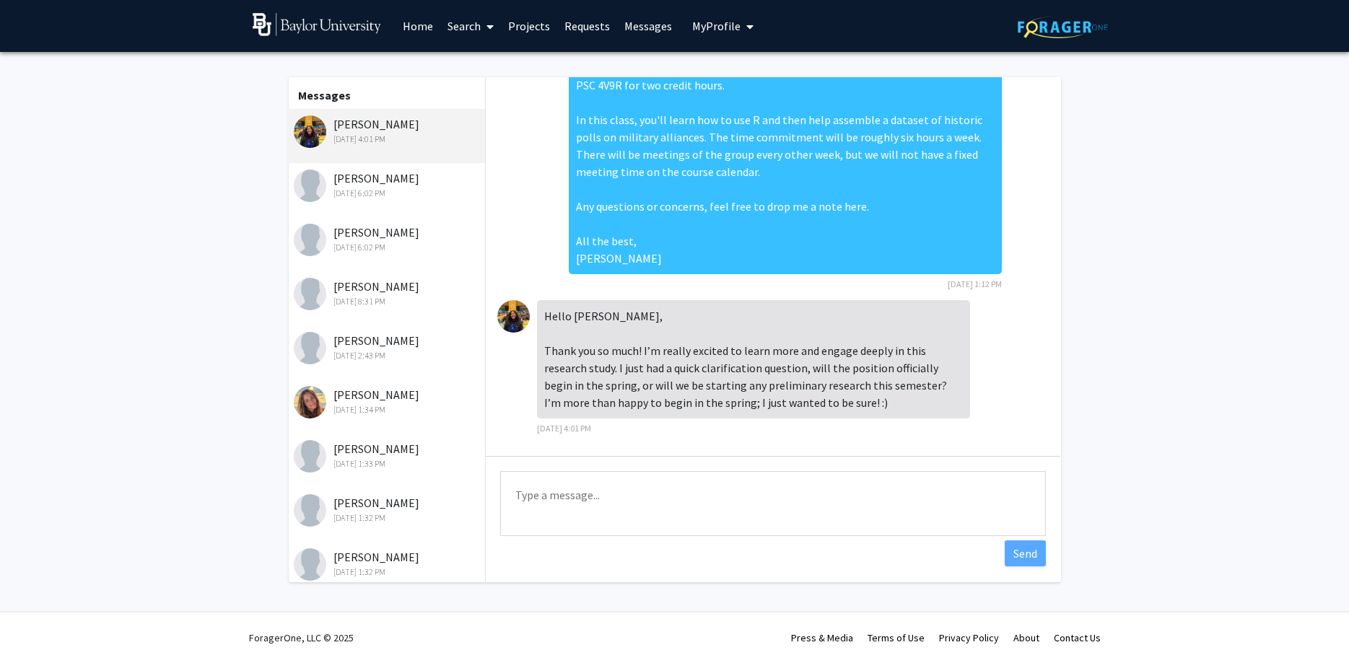 Image resolution: width=1349 pixels, height=663 pixels. What do you see at coordinates (324, 95) in the screenshot?
I see `b: Messages` at bounding box center [324, 95].